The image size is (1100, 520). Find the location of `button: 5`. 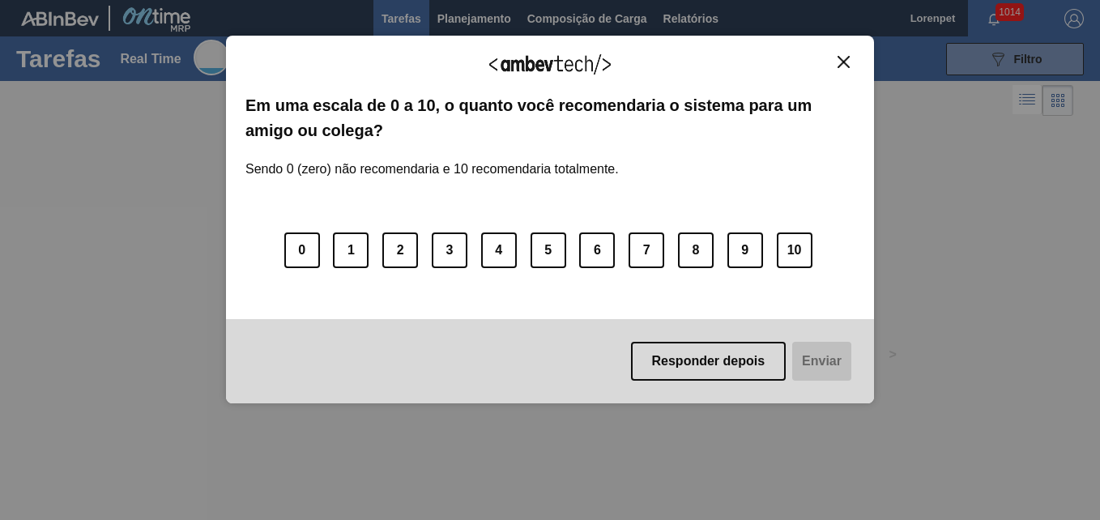

button: 5 is located at coordinates (548, 250).